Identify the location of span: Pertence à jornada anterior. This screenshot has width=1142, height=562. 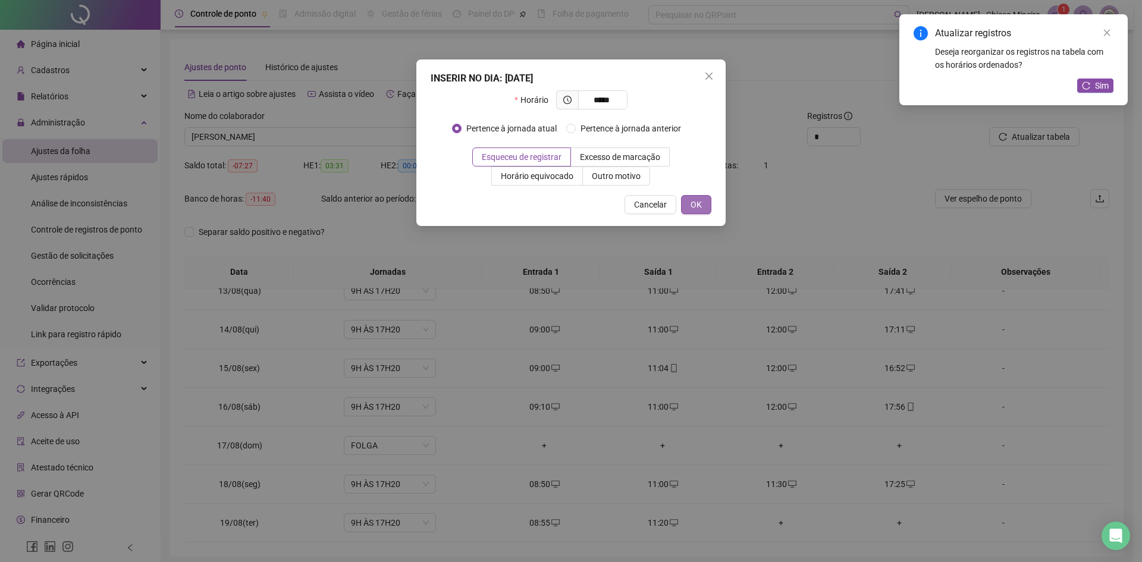
(630, 128).